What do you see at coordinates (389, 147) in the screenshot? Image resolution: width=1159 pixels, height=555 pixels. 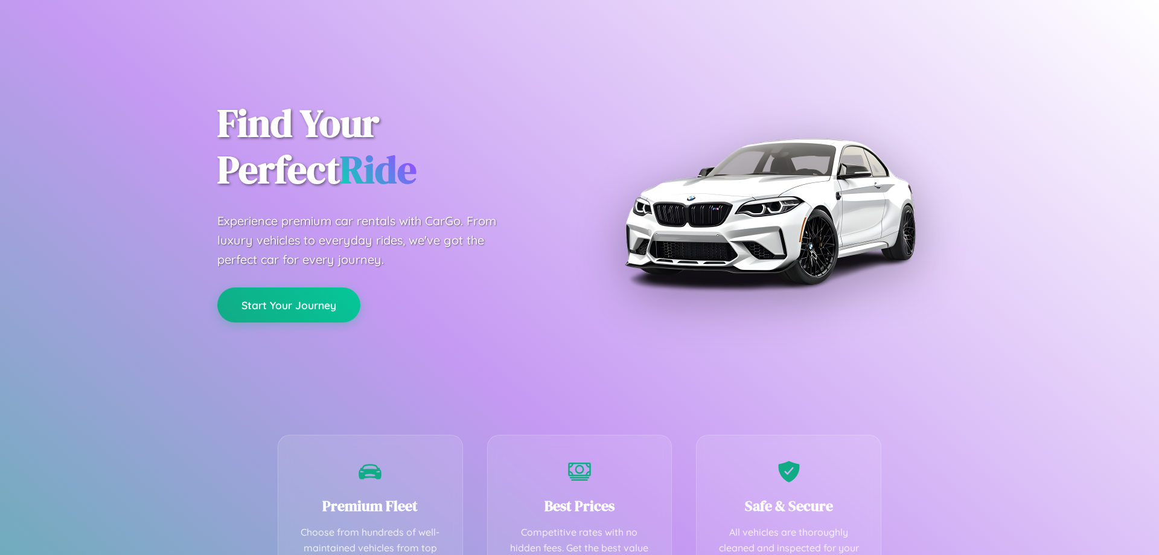 I see `h1: Find Your Perfect` at bounding box center [389, 147].